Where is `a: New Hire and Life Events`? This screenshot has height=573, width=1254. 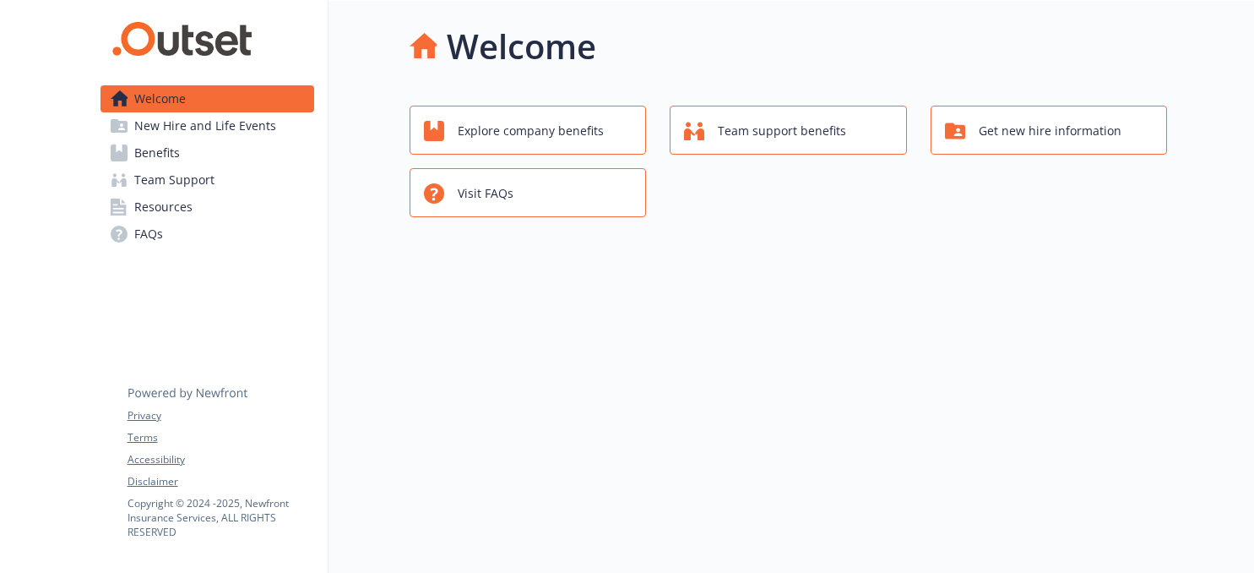
a: New Hire and Life Events is located at coordinates (207, 126).